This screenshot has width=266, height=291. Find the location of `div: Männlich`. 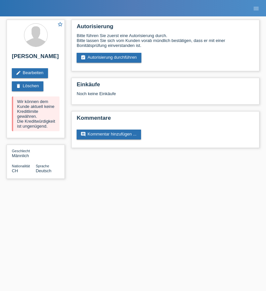

div: Männlich is located at coordinates (24, 153).